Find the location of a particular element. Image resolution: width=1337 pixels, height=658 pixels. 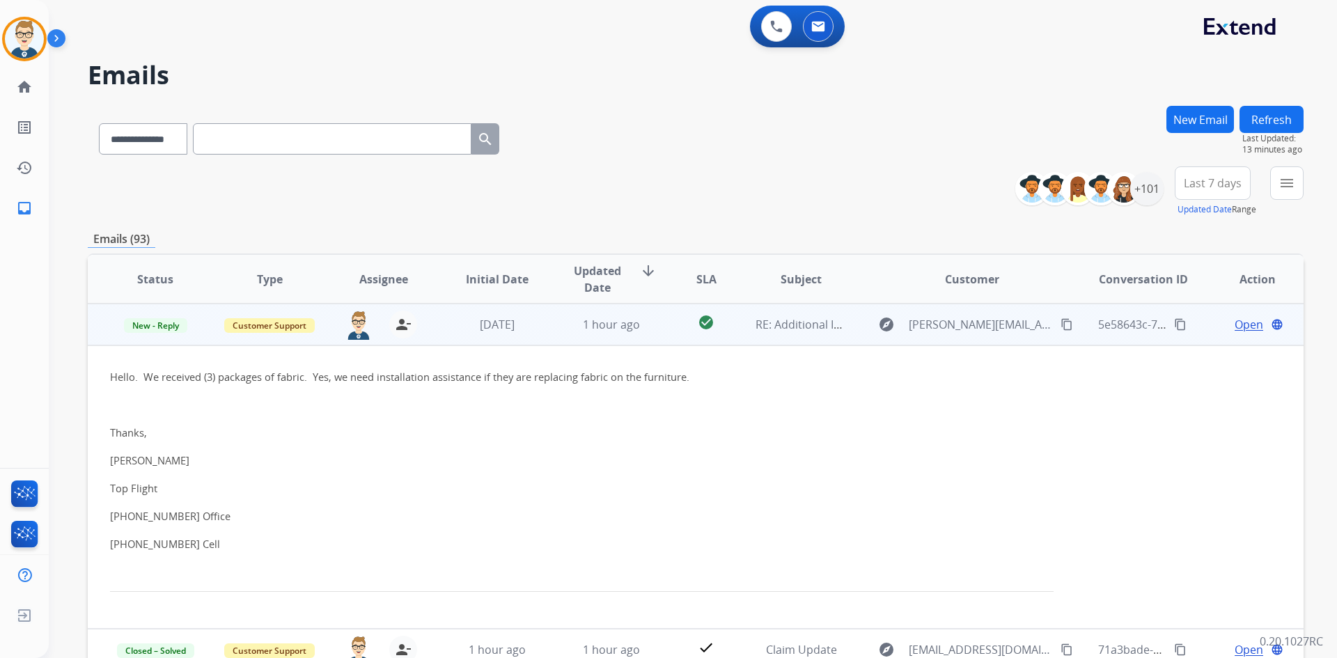

span: Status is located at coordinates (155, 279).